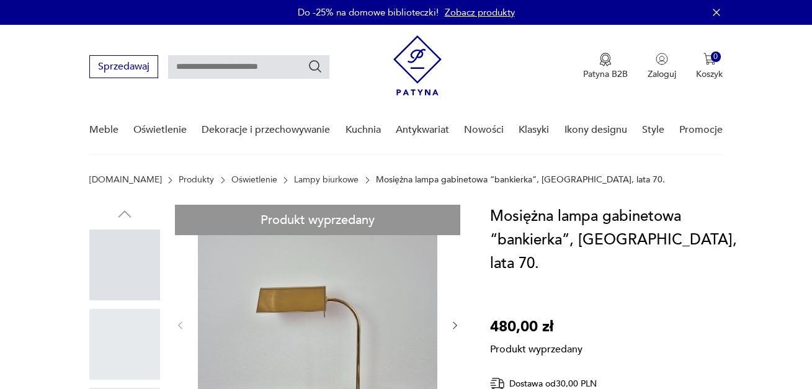 The height and width of the screenshot is (389, 812). Describe the element at coordinates (315, 66) in the screenshot. I see `button: Szukaj` at that location.